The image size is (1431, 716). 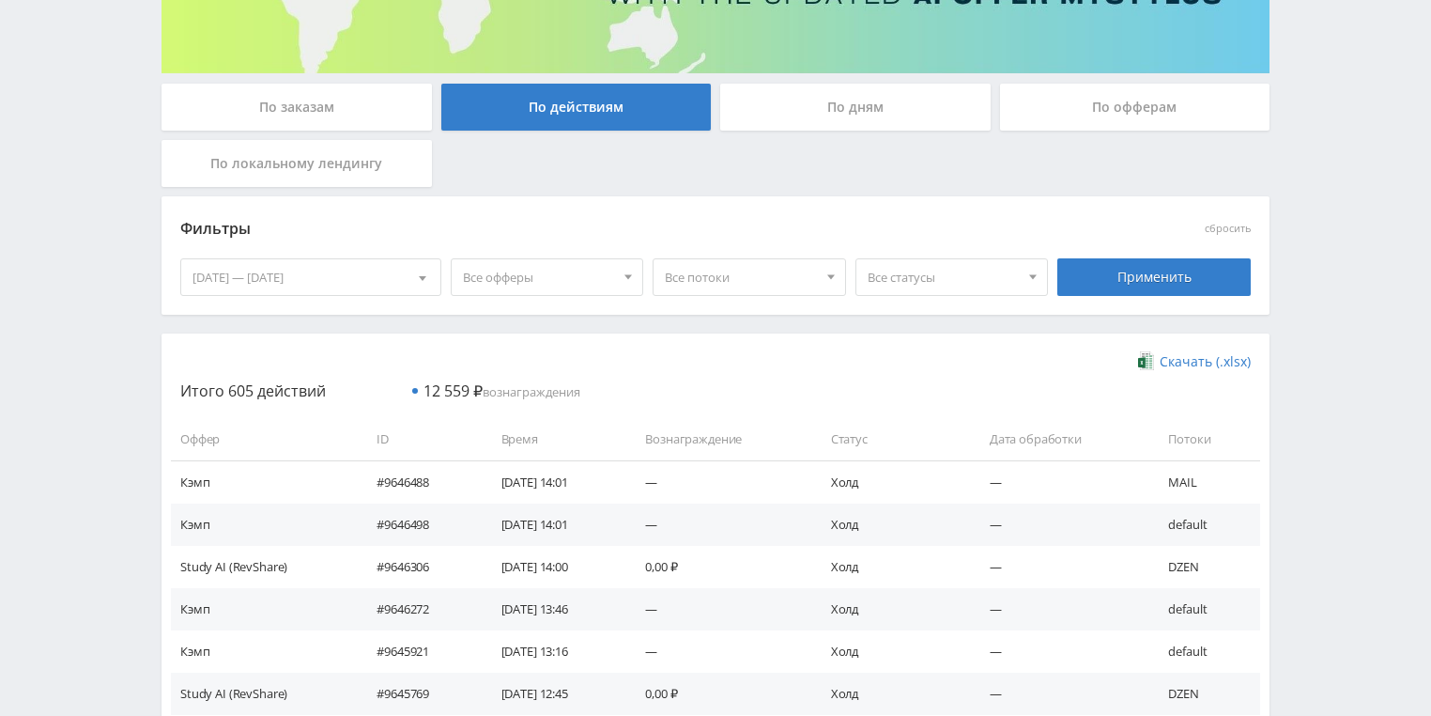 I want to click on td: Оффер, so click(x=264, y=439).